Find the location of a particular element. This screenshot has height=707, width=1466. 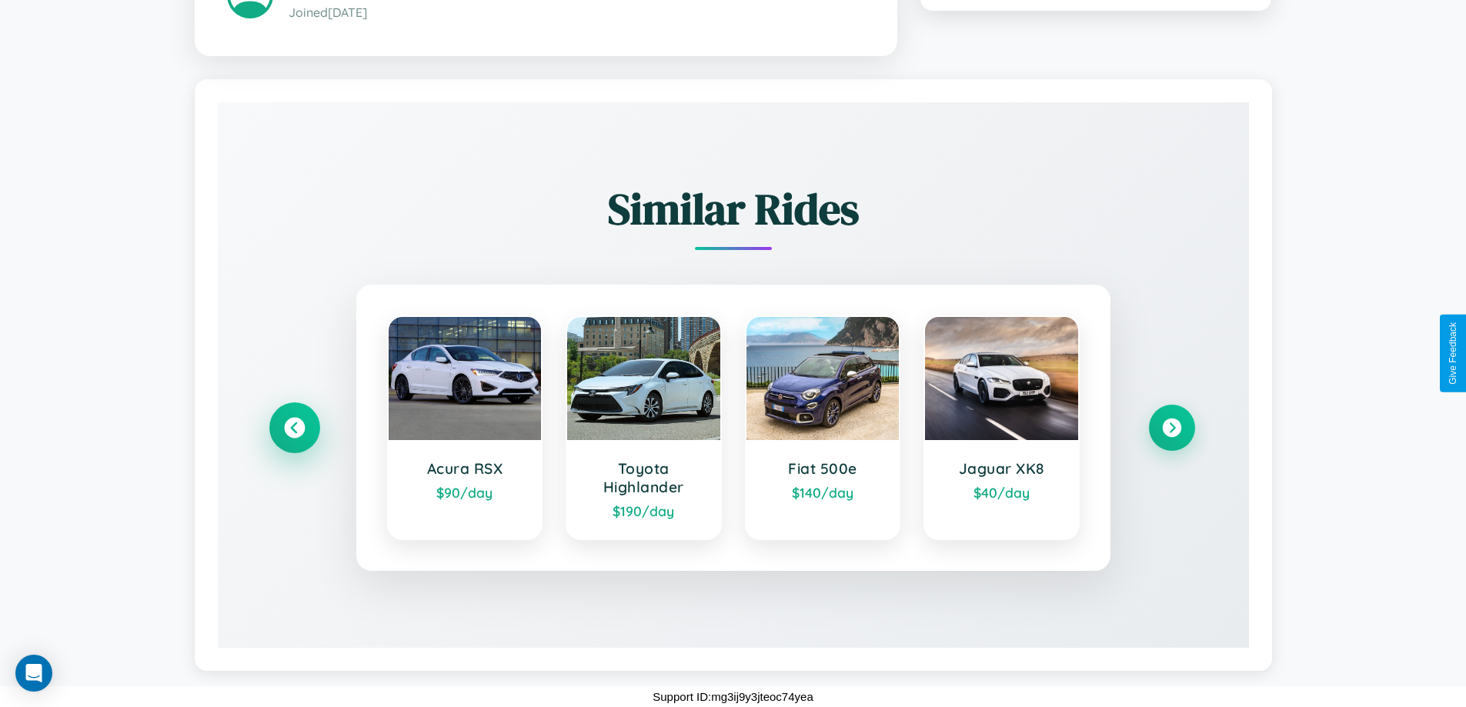

h3: Toyota Highlander is located at coordinates (643, 478).